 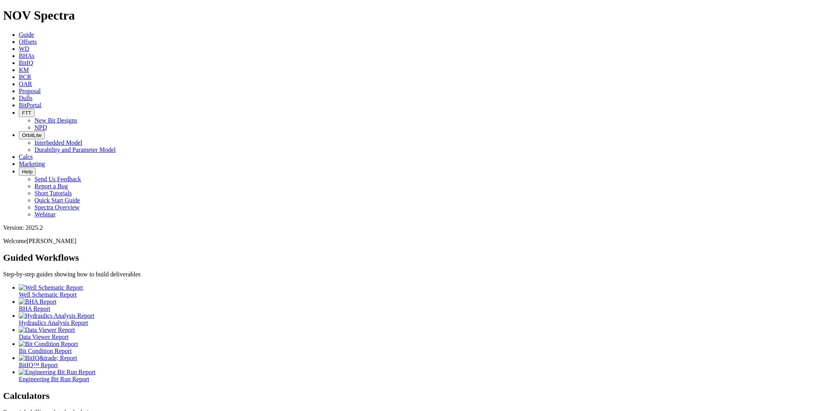 I want to click on img: Well Schematic Report, so click(x=51, y=288).